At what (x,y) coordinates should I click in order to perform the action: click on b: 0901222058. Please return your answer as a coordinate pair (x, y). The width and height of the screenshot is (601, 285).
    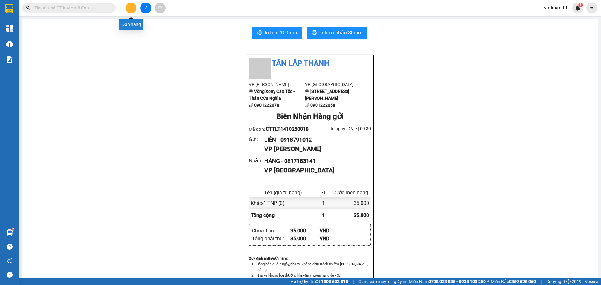
    Looking at the image, I should click on (323, 105).